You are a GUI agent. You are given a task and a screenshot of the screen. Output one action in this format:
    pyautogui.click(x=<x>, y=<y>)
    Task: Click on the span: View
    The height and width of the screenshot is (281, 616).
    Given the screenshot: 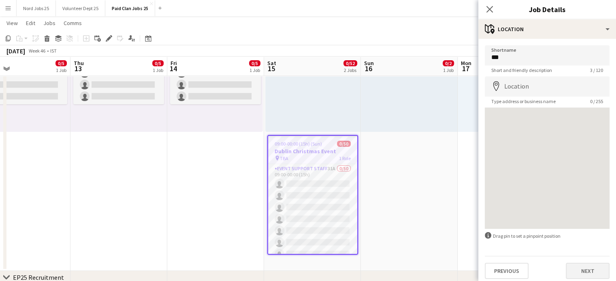 What is the action you would take?
    pyautogui.click(x=12, y=23)
    